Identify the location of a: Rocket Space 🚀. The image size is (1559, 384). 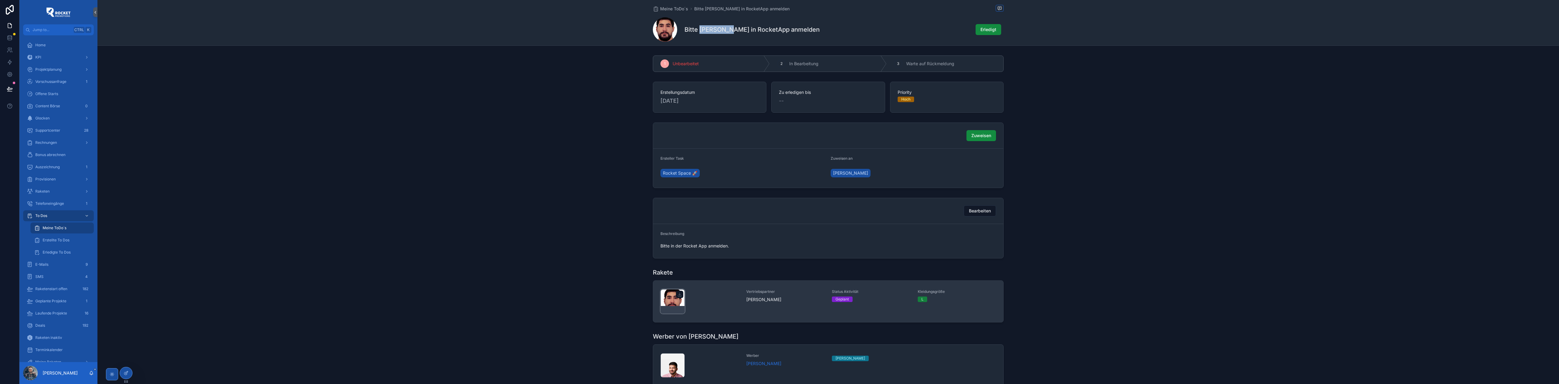
(680, 173).